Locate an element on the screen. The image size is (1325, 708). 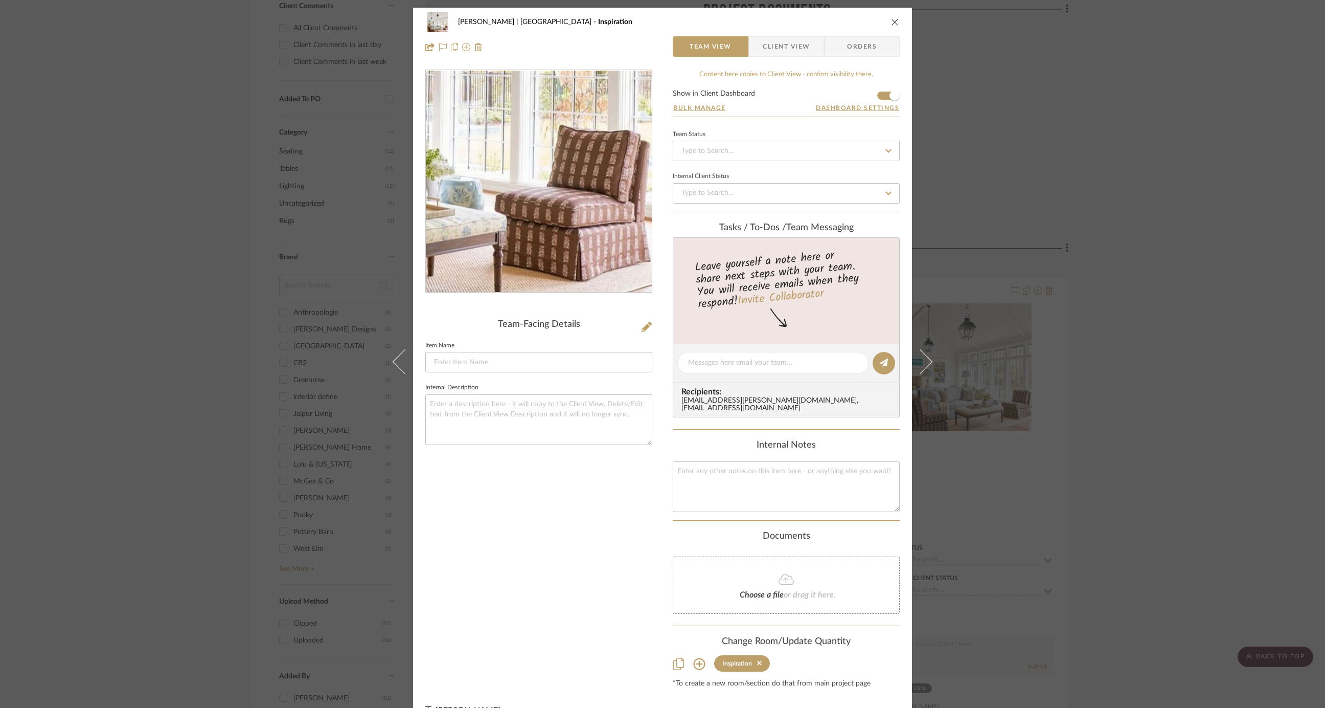
img: c29ddc91-ba61-42c1-a409-f4f98c4e2af1_436x436.jpg is located at coordinates (539, 182).